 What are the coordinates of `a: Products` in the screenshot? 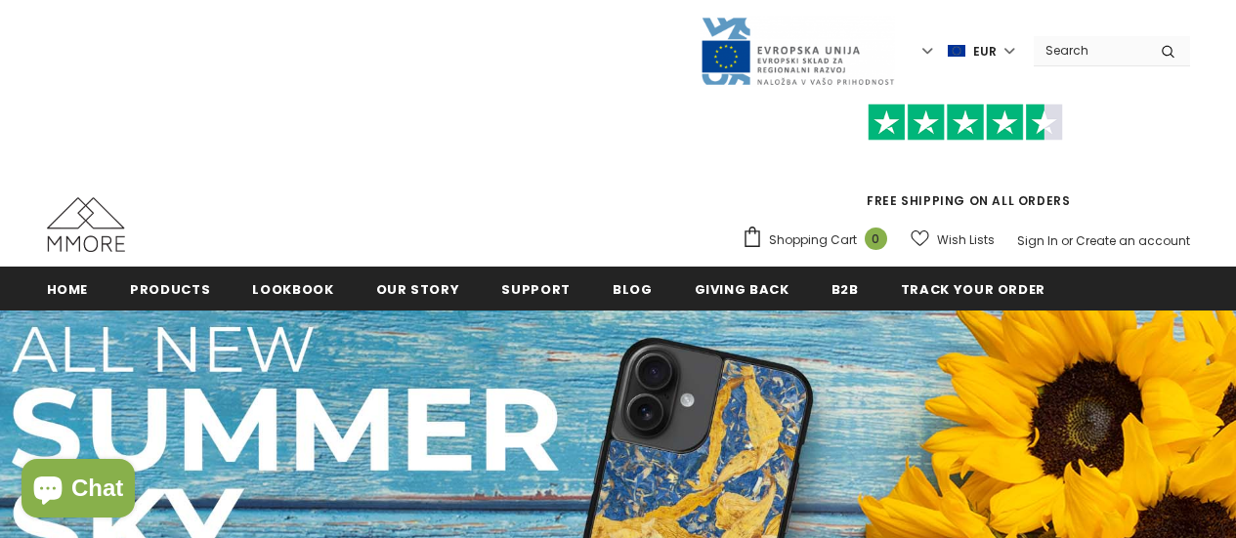 It's located at (170, 288).